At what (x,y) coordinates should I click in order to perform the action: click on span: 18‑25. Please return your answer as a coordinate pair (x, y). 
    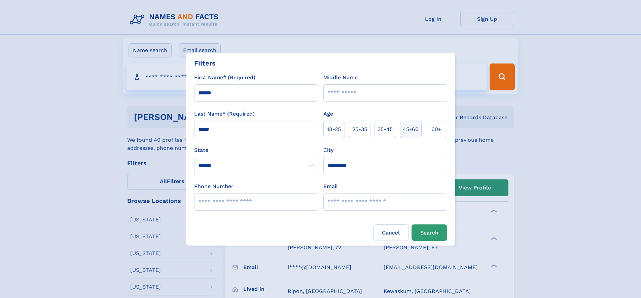
    Looking at the image, I should click on (334, 130).